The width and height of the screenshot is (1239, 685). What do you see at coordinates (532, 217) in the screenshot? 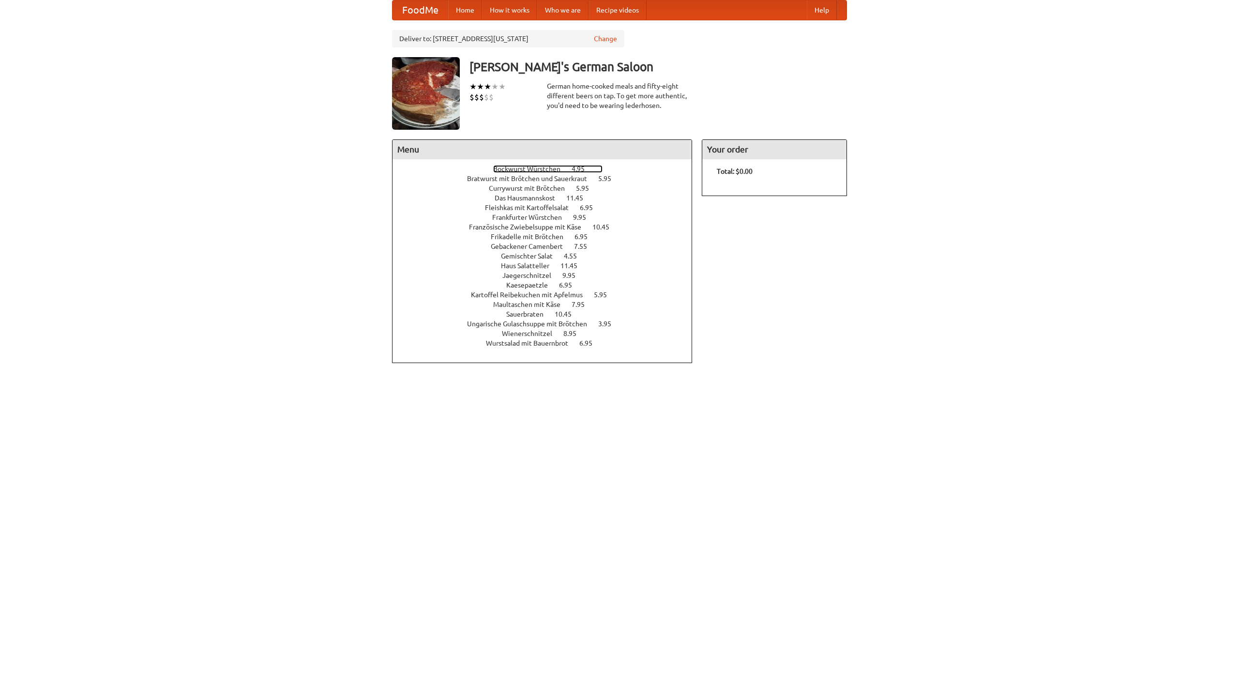
I see `span: Frankfurter Würstchen` at bounding box center [532, 217].